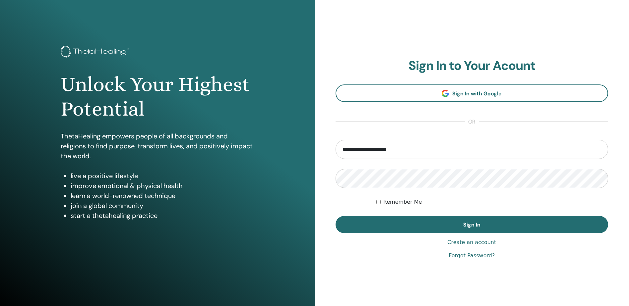 The width and height of the screenshot is (629, 306). Describe the element at coordinates (403, 202) in the screenshot. I see `label: Remember Me` at that location.